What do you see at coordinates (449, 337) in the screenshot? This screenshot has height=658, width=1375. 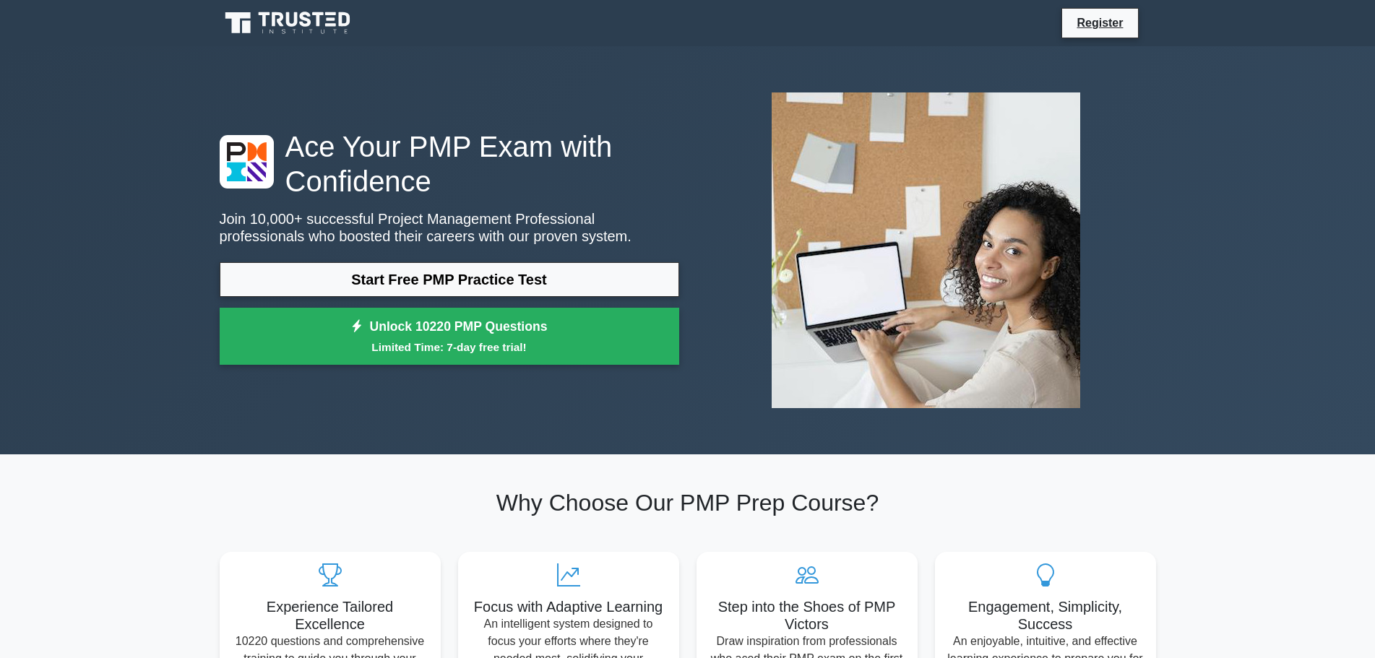 I see `a: Unlock 10220 PMP QuestionsLimited Time: 7-day free trial!` at bounding box center [449, 337].